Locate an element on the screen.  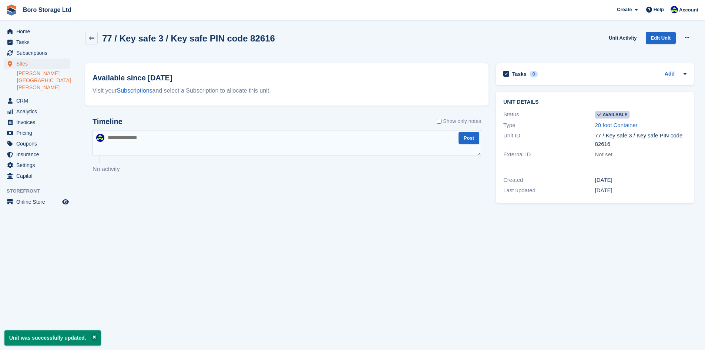
h2: Unit details is located at coordinates (595, 102).